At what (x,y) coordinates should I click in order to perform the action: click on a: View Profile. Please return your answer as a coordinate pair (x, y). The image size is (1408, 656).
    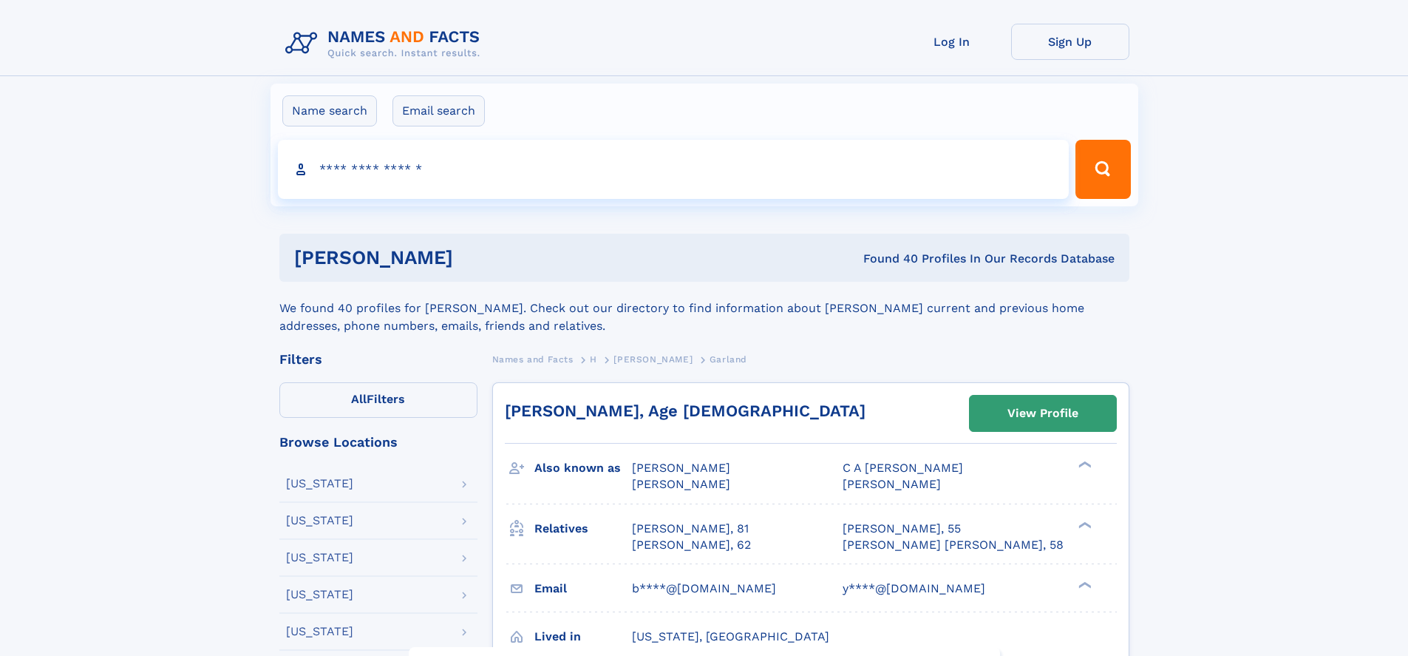
    Looking at the image, I should click on (1043, 413).